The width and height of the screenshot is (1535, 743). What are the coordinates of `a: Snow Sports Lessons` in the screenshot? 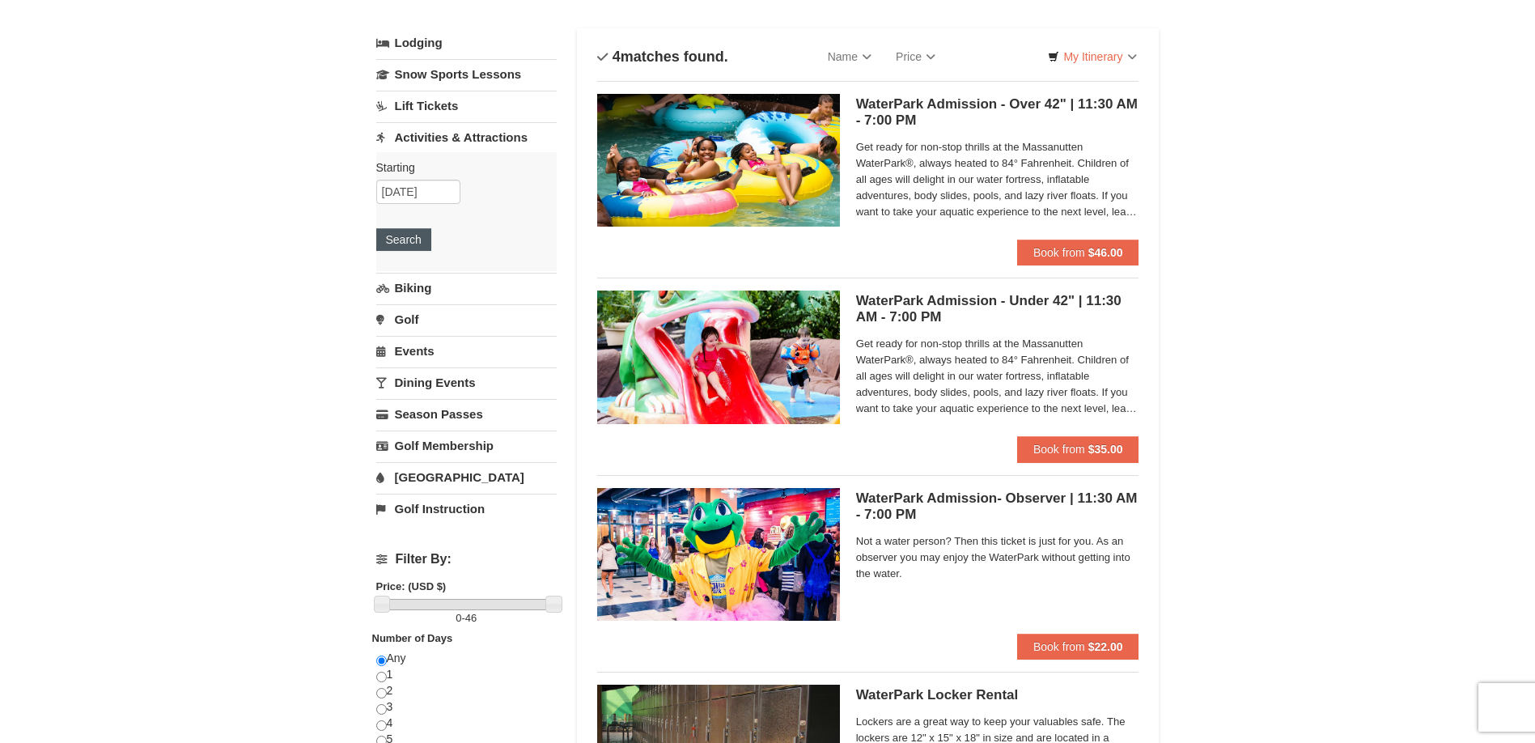 It's located at (466, 74).